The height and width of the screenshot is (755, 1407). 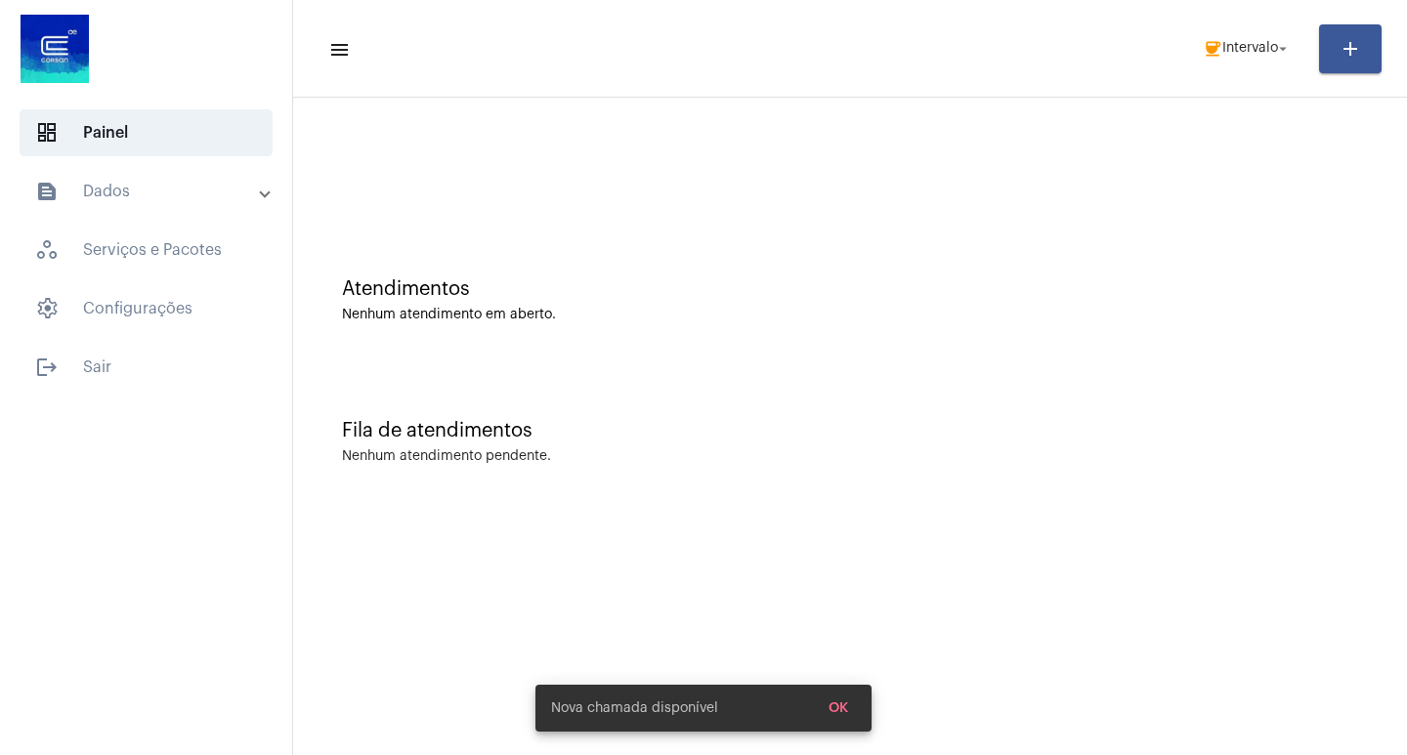 What do you see at coordinates (850, 289) in the screenshot?
I see `div: Atendimentos` at bounding box center [850, 289].